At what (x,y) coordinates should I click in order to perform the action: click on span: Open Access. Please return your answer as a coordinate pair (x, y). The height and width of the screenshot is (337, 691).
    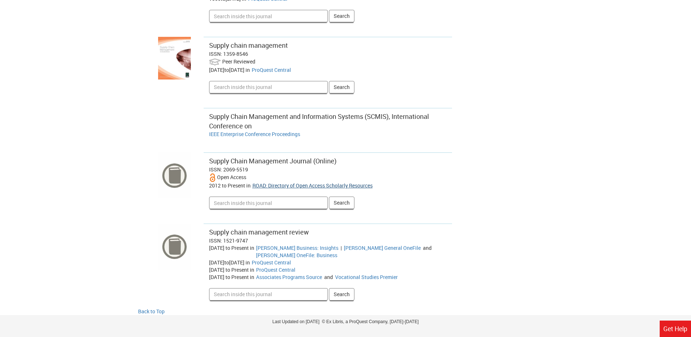
    Looking at the image, I should click on (232, 177).